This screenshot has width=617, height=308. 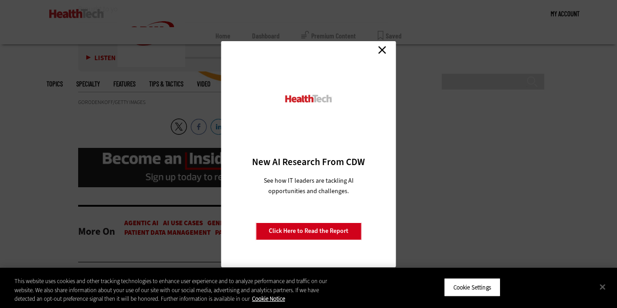 I want to click on div: This website uses cookies and other tracking technologies to enhance user experience and to analy..., so click(x=177, y=290).